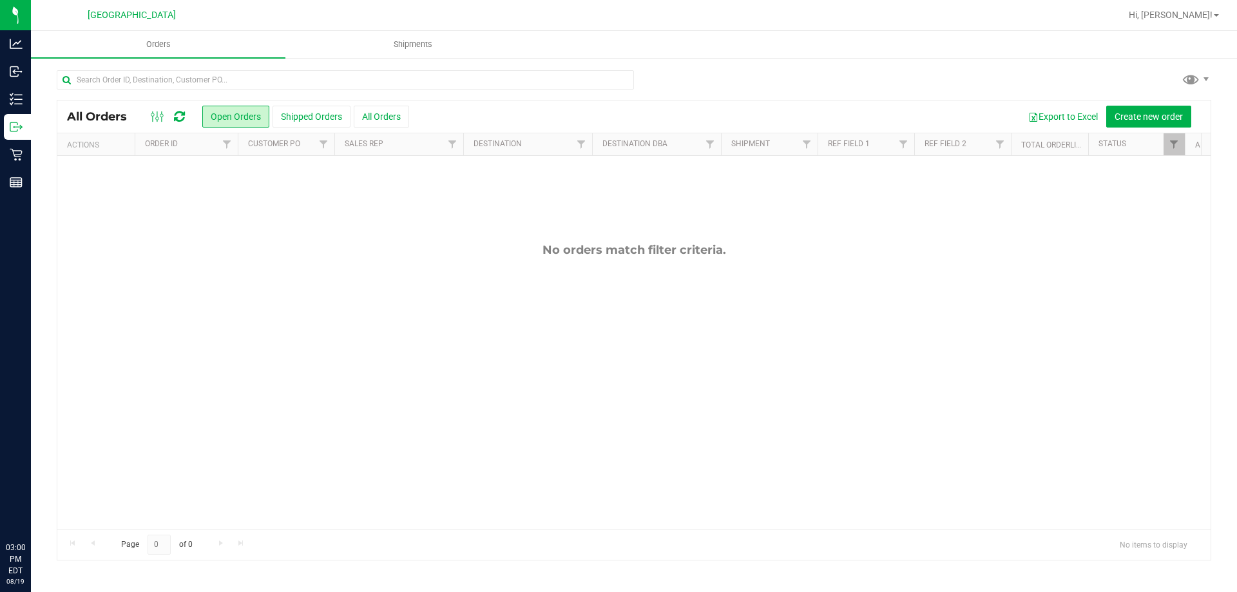  I want to click on inline-svg: Outbound, so click(16, 127).